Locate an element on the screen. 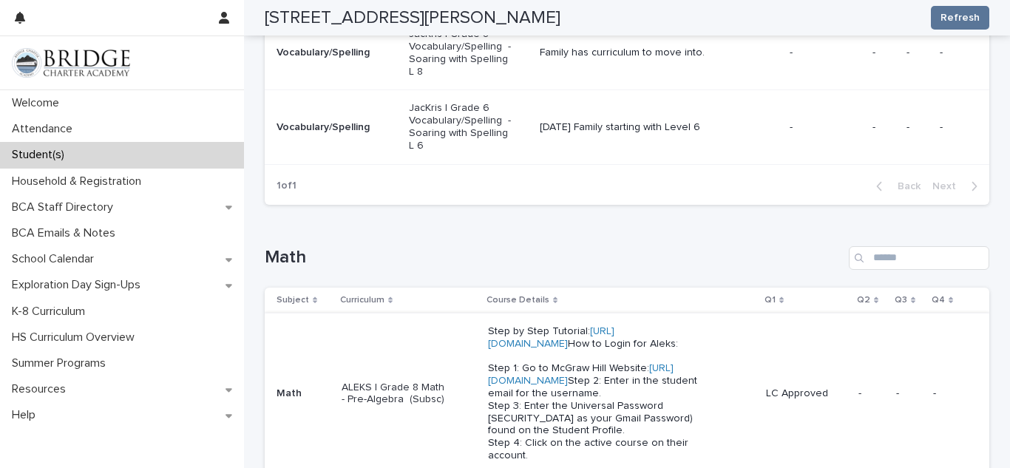 Image resolution: width=1010 pixels, height=468 pixels. p: Attendance is located at coordinates (45, 129).